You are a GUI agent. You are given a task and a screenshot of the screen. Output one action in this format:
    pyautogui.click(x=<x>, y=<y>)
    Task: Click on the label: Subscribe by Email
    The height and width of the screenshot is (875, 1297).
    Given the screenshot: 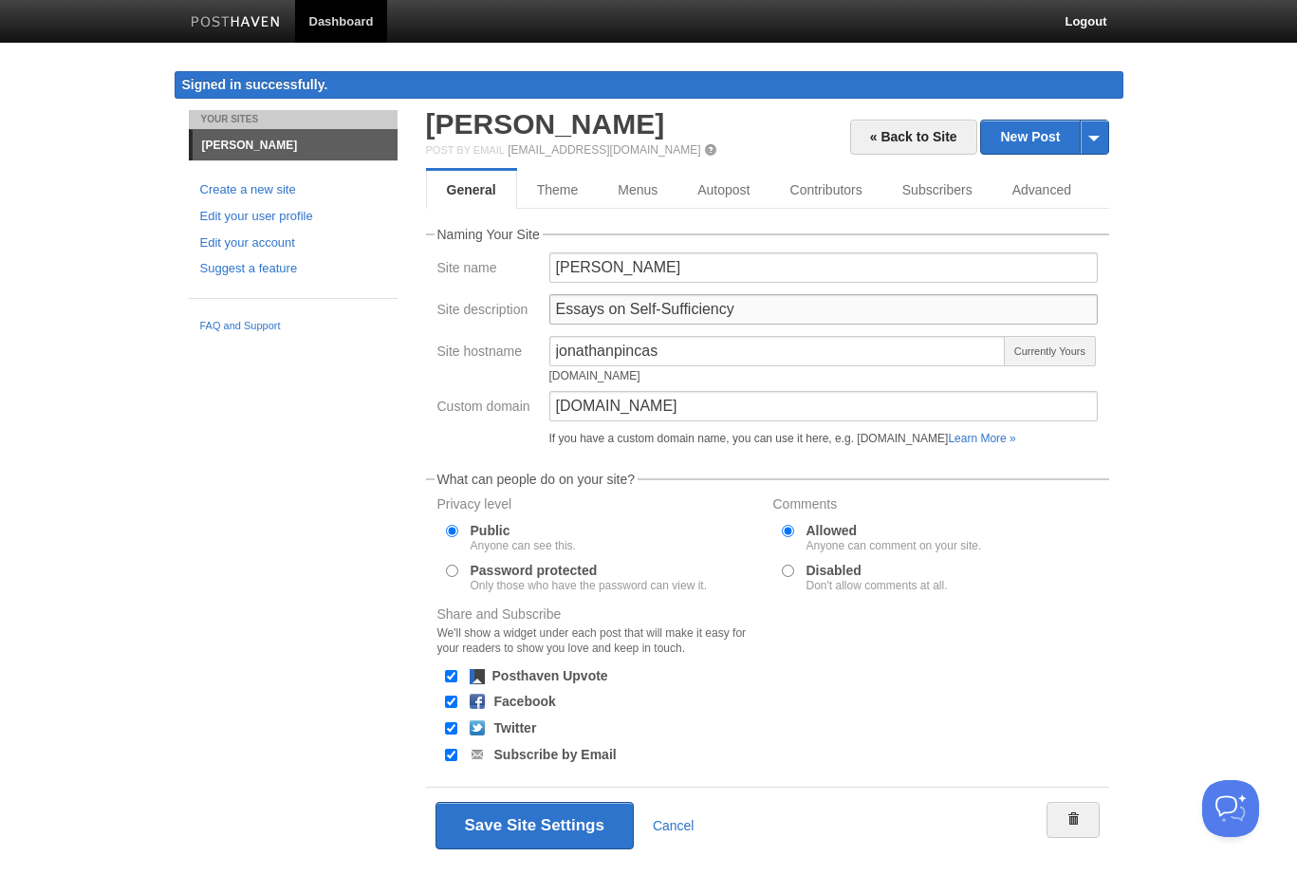 What is the action you would take?
    pyautogui.click(x=555, y=754)
    